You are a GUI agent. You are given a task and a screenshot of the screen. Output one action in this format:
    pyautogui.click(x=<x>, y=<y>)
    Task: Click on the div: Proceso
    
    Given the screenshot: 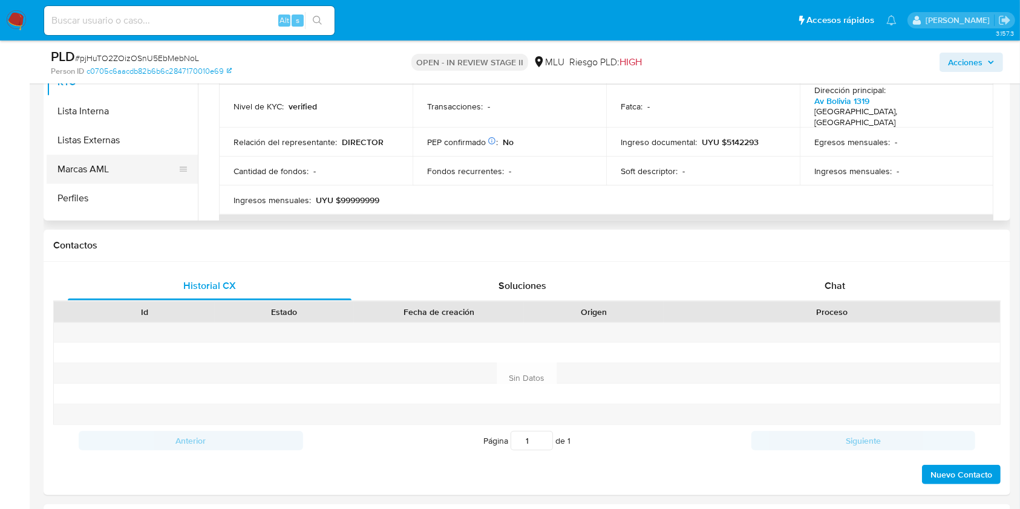 What is the action you would take?
    pyautogui.click(x=832, y=312)
    